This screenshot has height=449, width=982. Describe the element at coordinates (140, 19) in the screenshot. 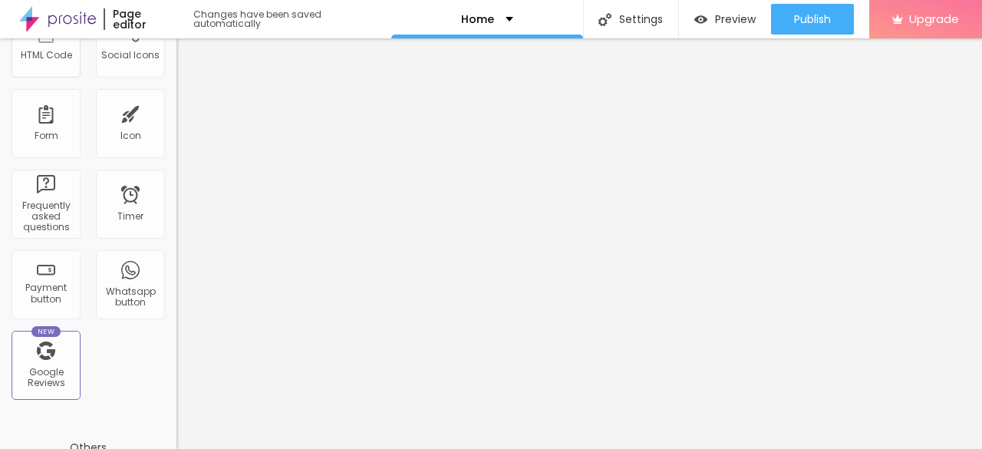

I see `div: Page editor` at that location.